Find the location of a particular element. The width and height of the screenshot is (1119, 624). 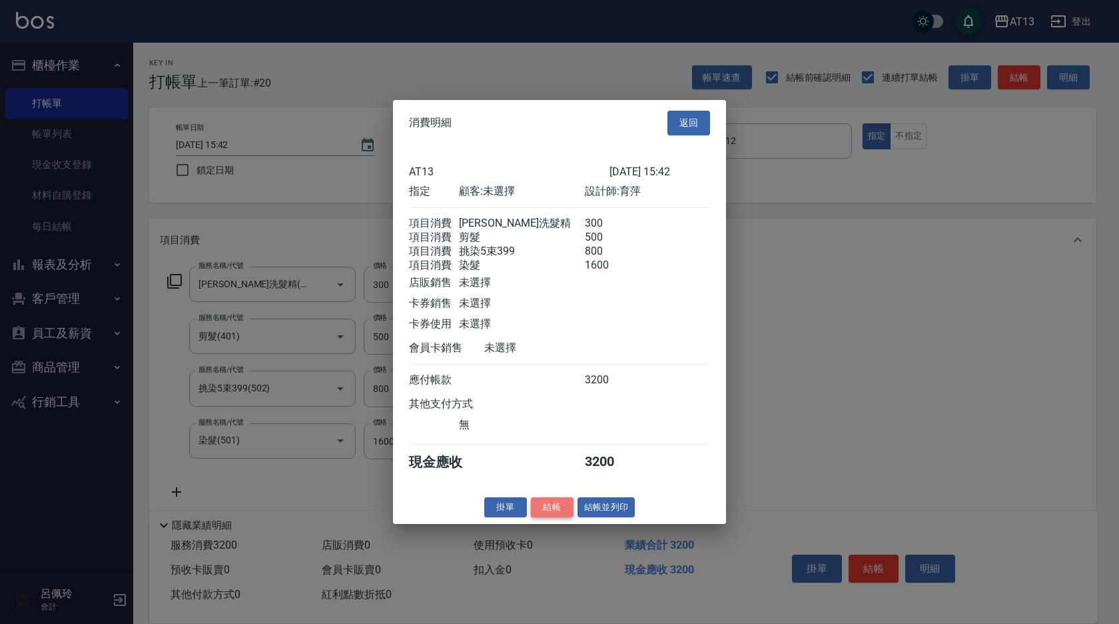

div: 挑染5束399 is located at coordinates (522, 251).